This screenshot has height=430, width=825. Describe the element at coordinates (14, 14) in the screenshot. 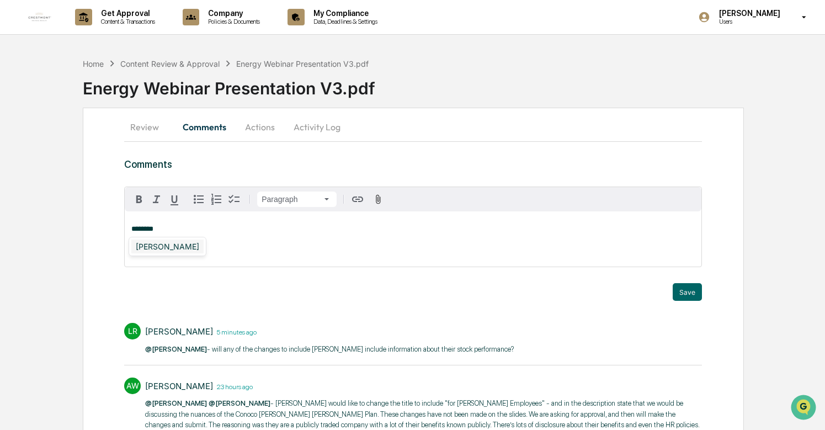

I see `img: f2157a4c-a0d3-4daa-907e-bb6f0de503a5-1751232295721` at that location.